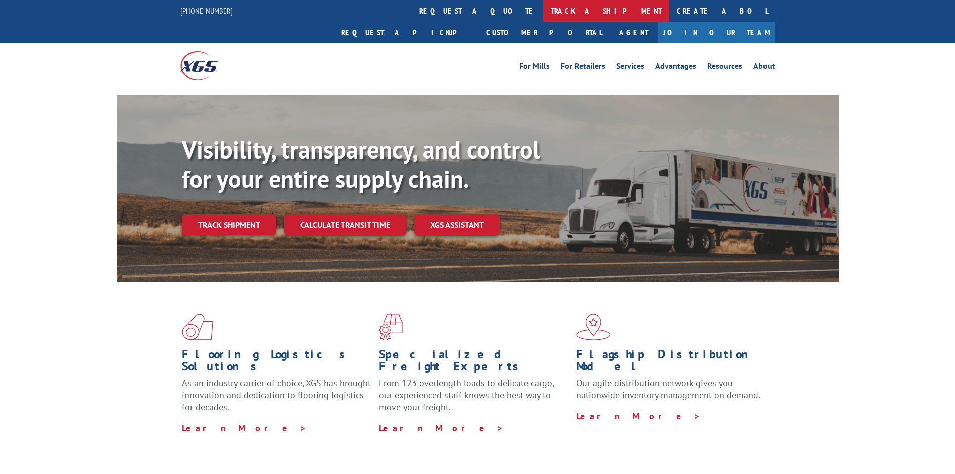 Image resolution: width=955 pixels, height=474 pixels. Describe the element at coordinates (725, 68) in the screenshot. I see `a: Resources` at that location.